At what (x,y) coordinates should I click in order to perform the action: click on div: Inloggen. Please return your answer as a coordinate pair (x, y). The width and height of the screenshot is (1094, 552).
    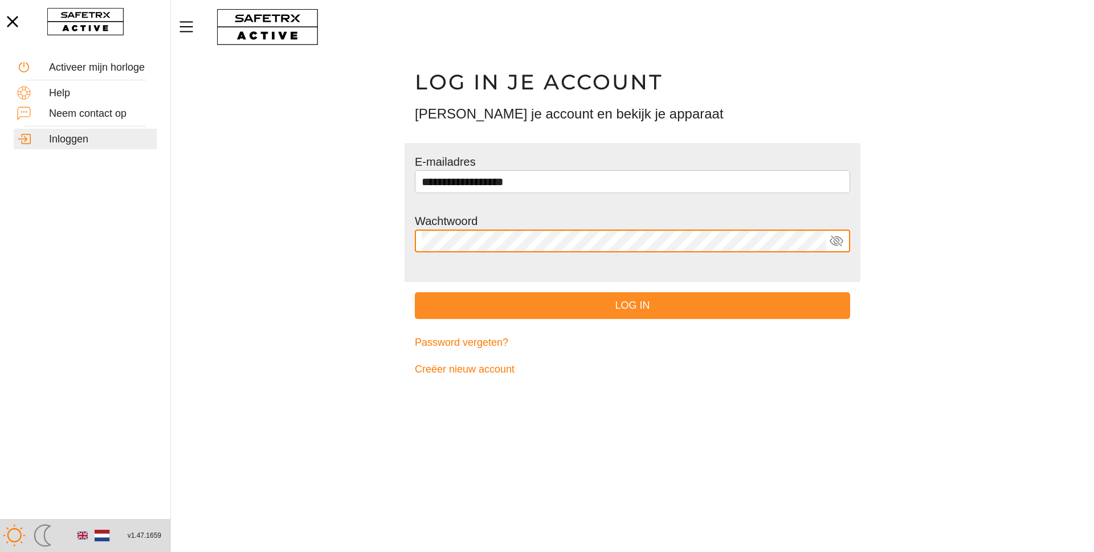
    Looking at the image, I should click on (101, 140).